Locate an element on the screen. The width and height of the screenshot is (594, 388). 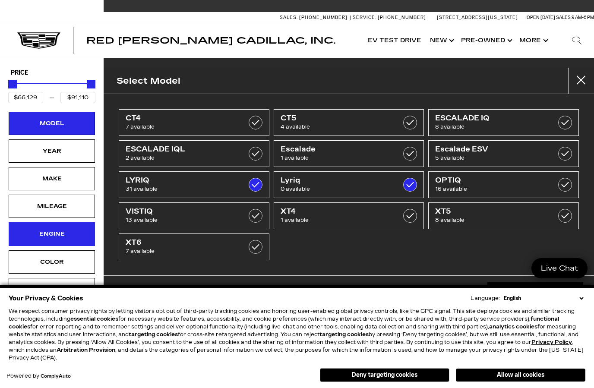
a: CT54 available is located at coordinates (349, 123).